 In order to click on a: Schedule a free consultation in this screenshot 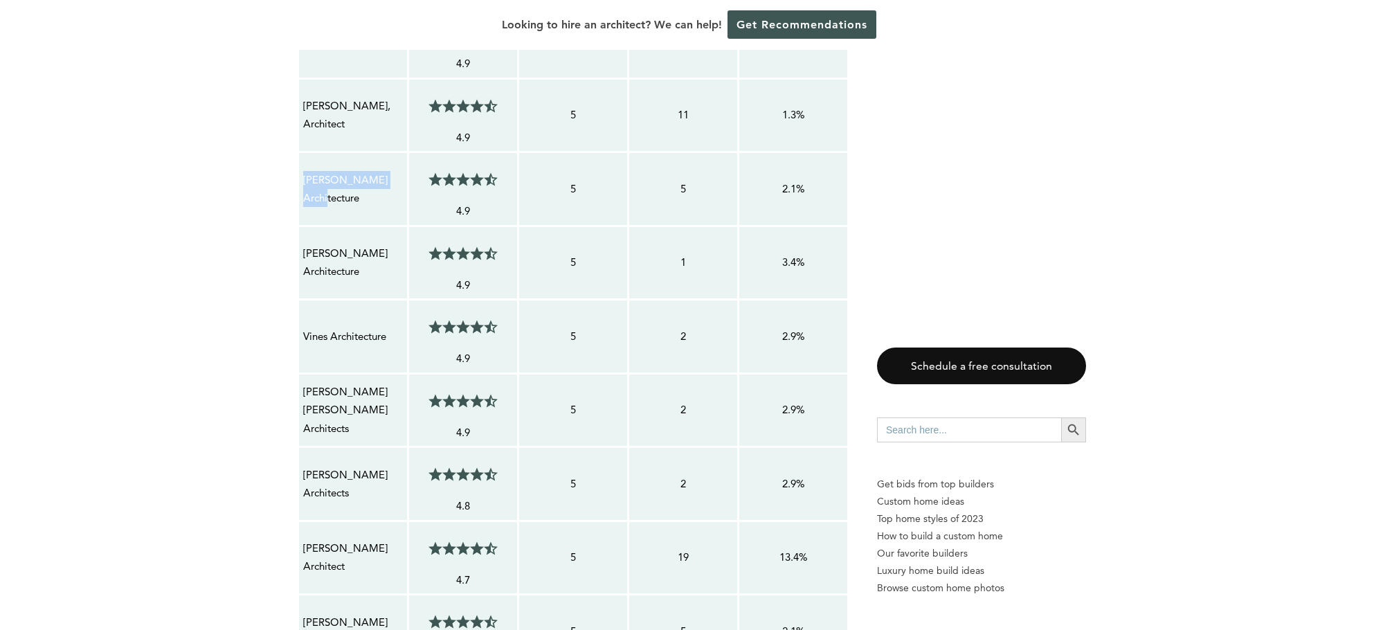, I will do `click(981, 365)`.